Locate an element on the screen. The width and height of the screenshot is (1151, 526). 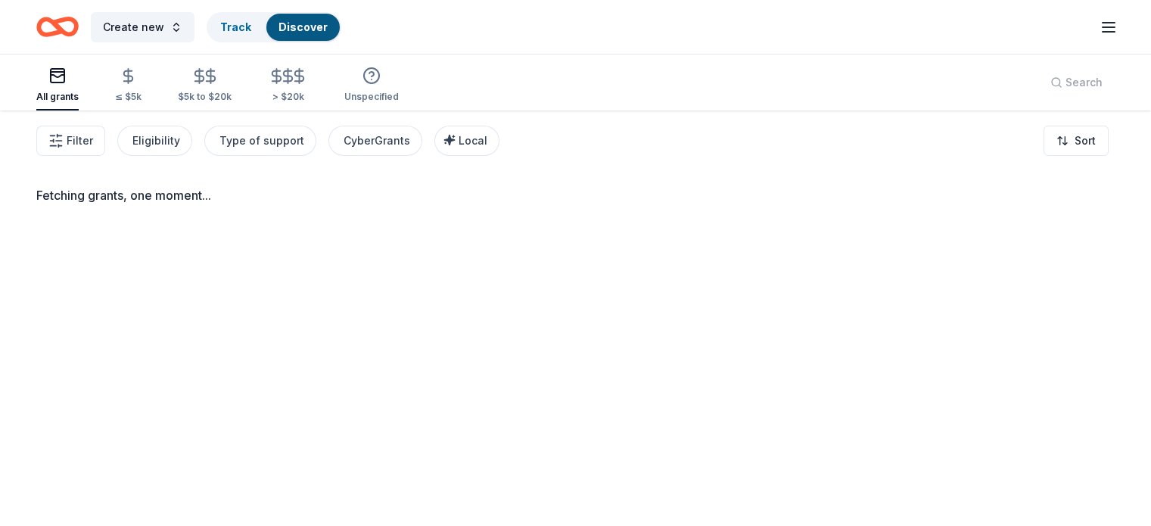
div: ≤ $5k is located at coordinates (128, 97).